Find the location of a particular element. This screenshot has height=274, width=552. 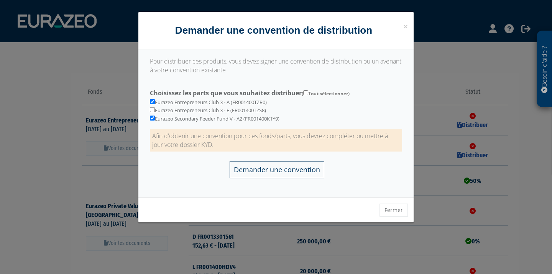

input: Demander une convention is located at coordinates (277, 170).